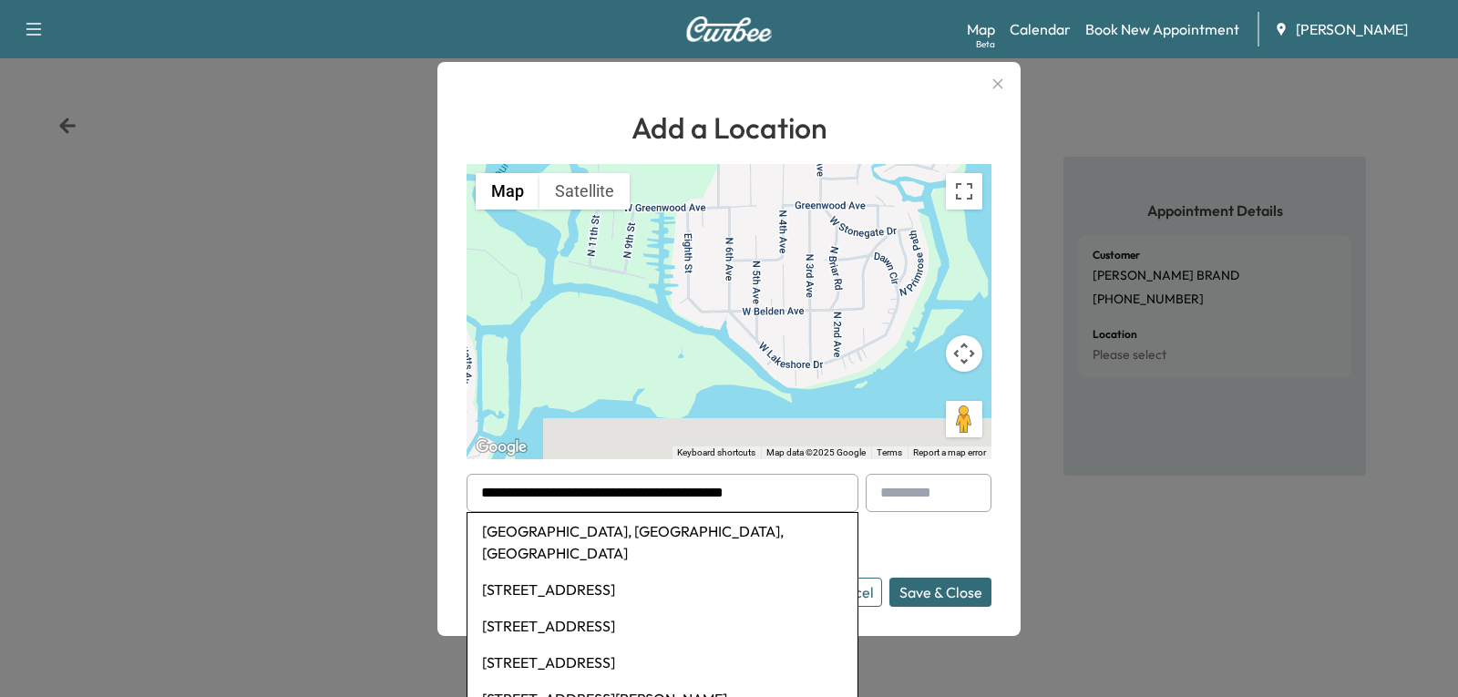 This screenshot has width=1458, height=697. I want to click on button: Map camera controls, so click(964, 354).